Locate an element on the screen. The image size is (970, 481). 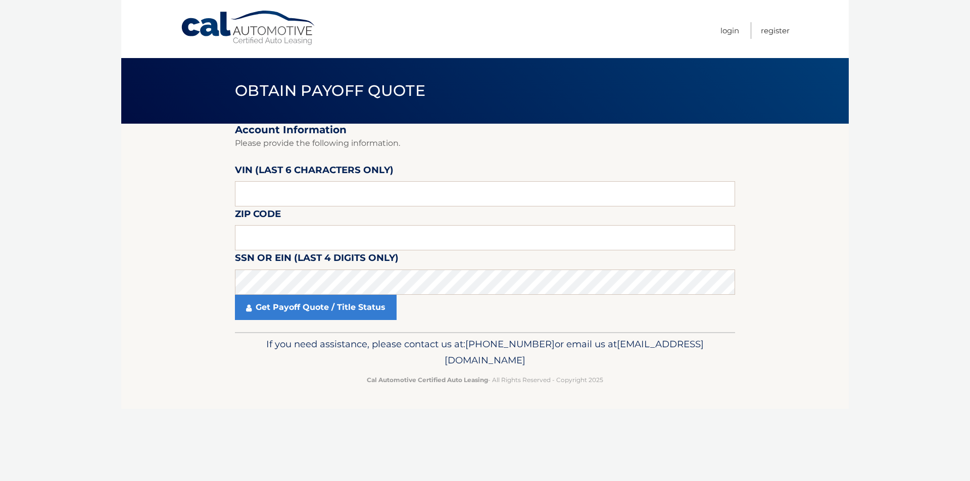
label: VIN (last 6 characters only) is located at coordinates (314, 172).